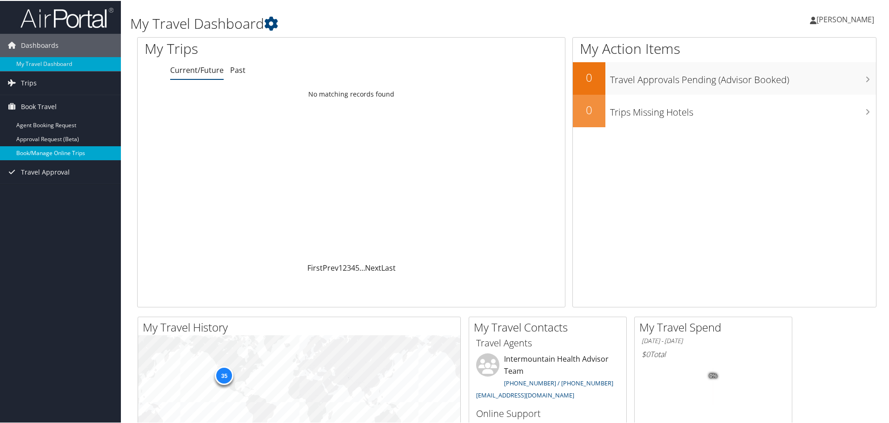 This screenshot has width=889, height=423. I want to click on tspan: 0%, so click(713, 376).